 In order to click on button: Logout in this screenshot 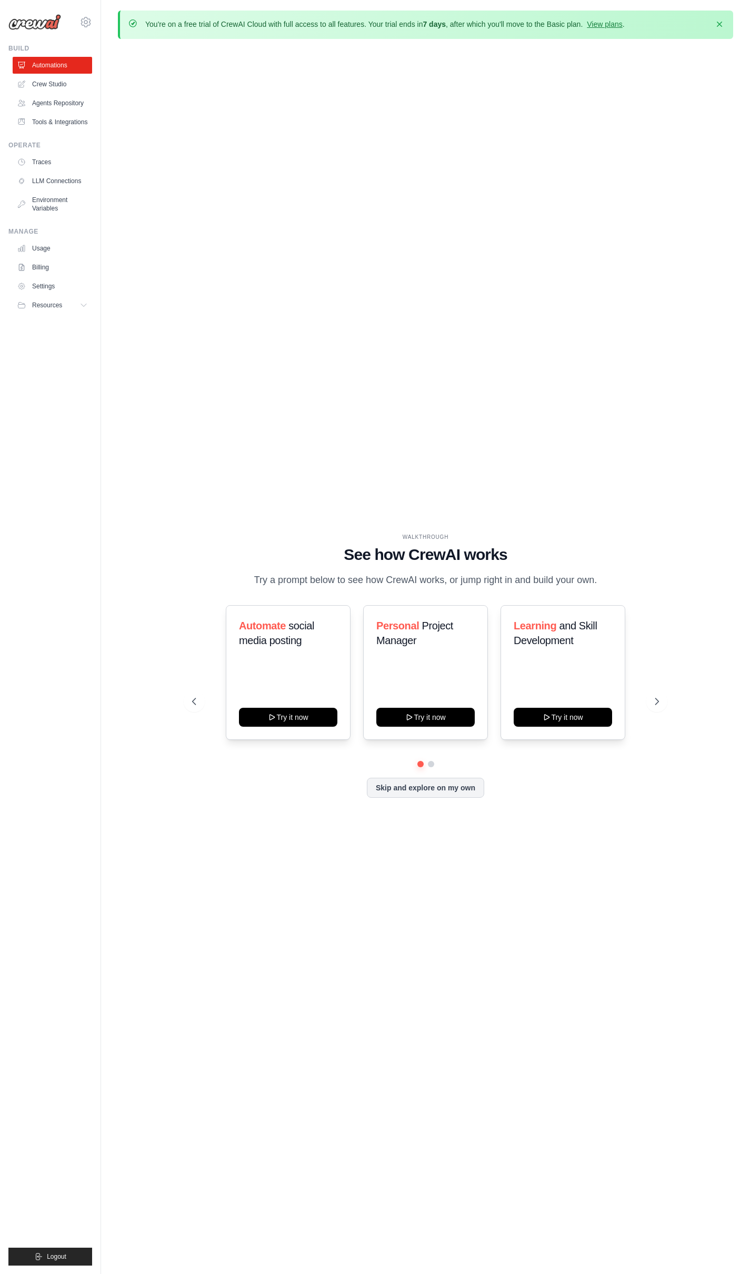, I will do `click(50, 1257)`.